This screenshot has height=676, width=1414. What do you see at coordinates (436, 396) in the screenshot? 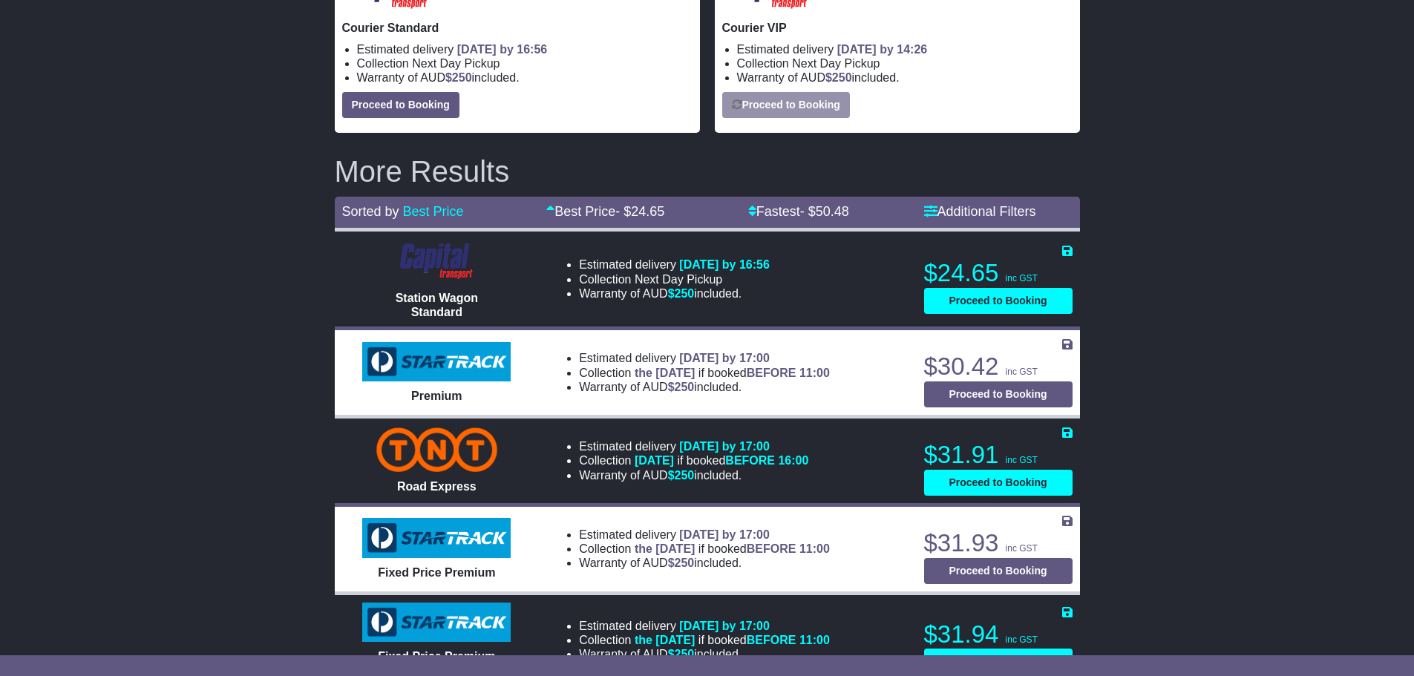
I see `span: Premium` at bounding box center [436, 396].